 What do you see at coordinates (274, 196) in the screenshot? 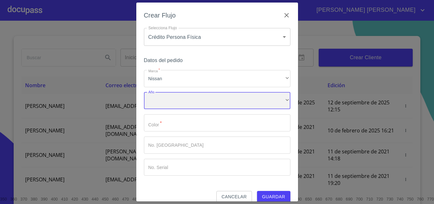
I see `span: Guardar` at bounding box center [274, 196].